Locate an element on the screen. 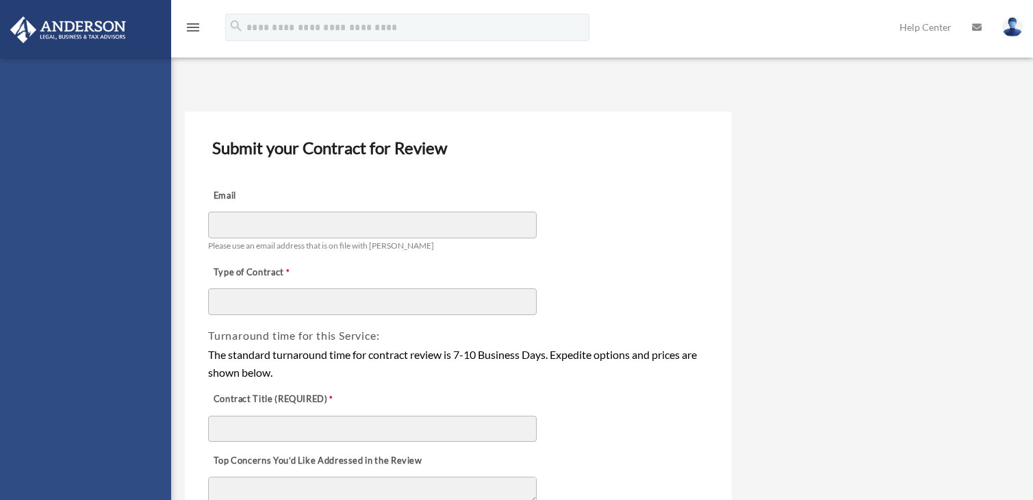 This screenshot has height=500, width=1033. div: The standard turnaround time for contract review is 7-10 Business Days. Expedite options and pric... is located at coordinates (458, 363).